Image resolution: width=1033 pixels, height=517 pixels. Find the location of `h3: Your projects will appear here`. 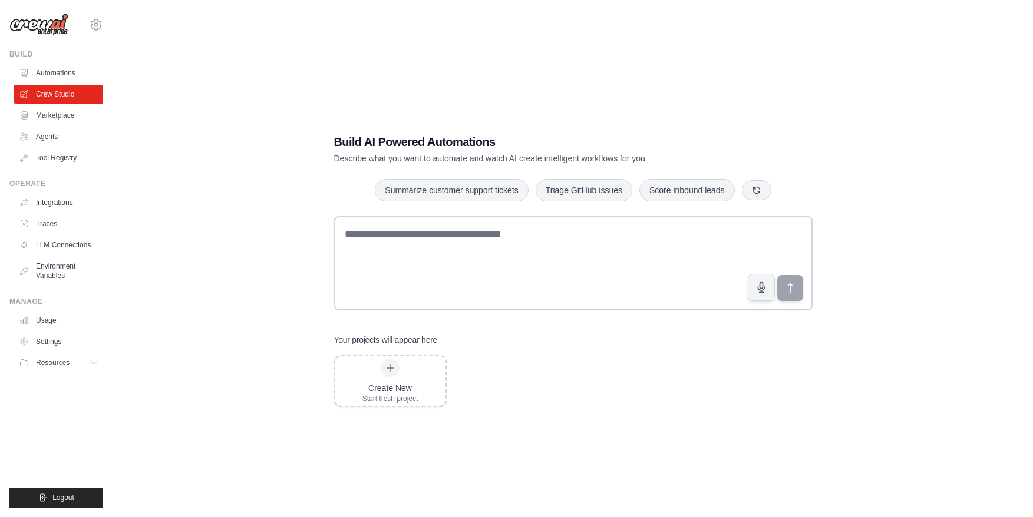

h3: Your projects will appear here is located at coordinates (386, 340).